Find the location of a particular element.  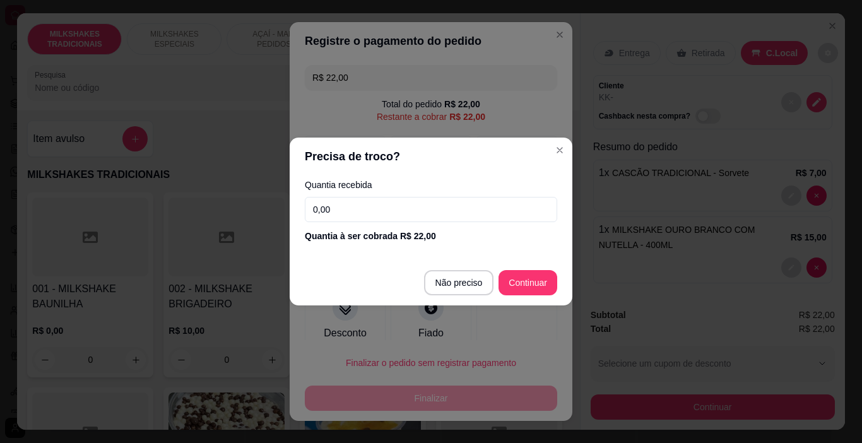

label: Quantia recebida is located at coordinates (431, 185).